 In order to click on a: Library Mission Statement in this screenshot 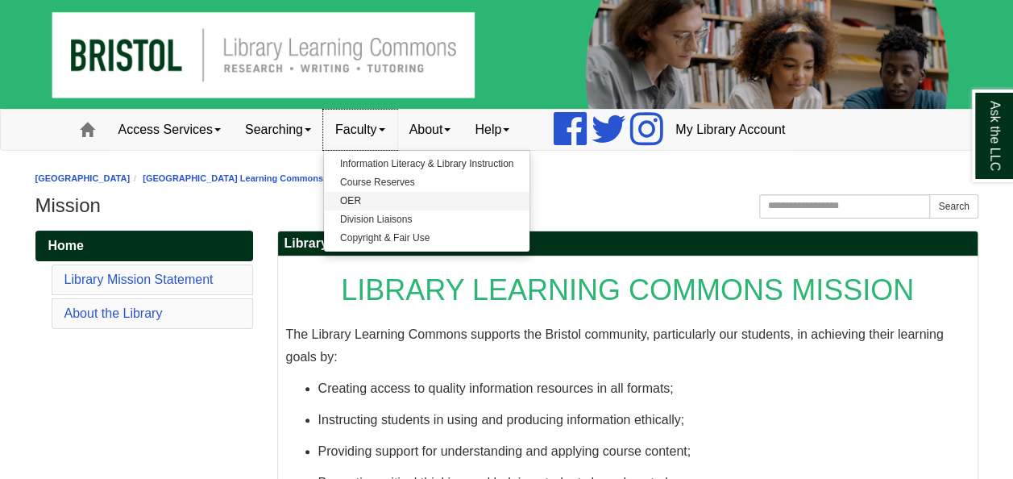, I will do `click(139, 279)`.